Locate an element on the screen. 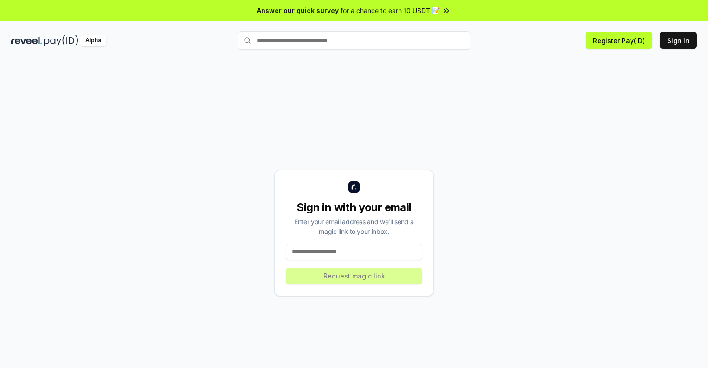  div: Sign in with your email is located at coordinates (354, 207).